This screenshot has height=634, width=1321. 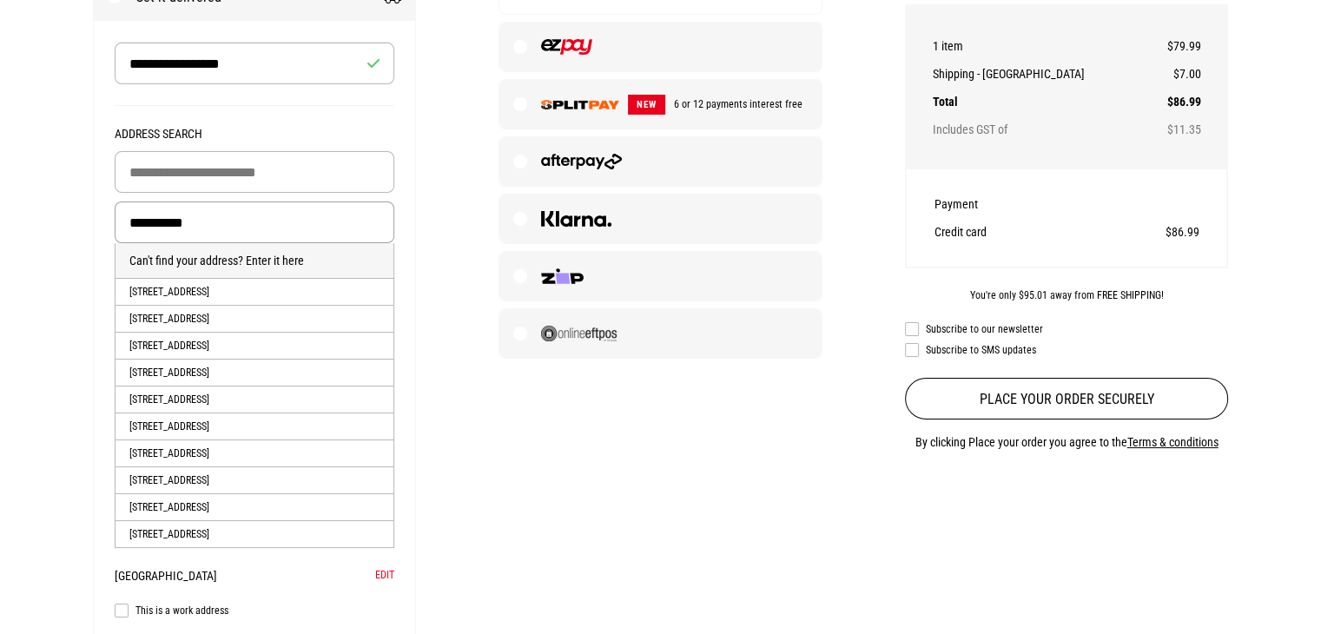 What do you see at coordinates (1066, 350) in the screenshot?
I see `label: Subscribe to SMS updates` at bounding box center [1066, 350].